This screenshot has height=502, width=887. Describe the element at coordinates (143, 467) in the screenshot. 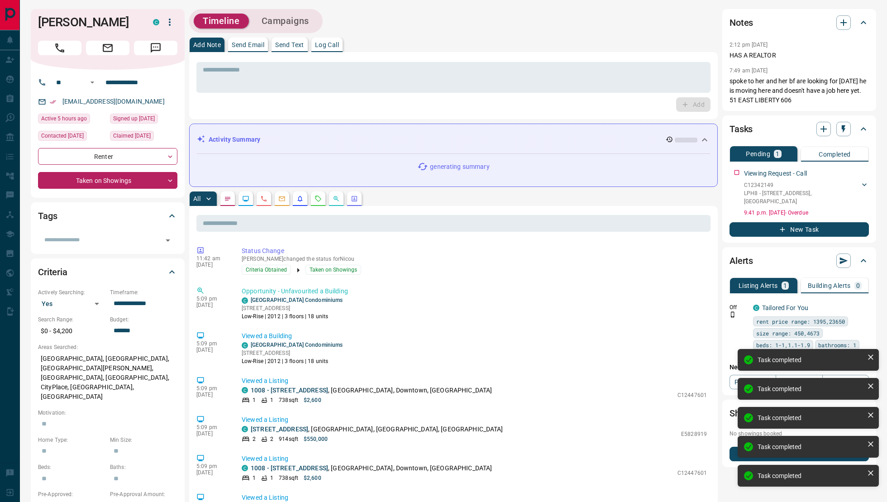

I see `p: Baths:` at that location.